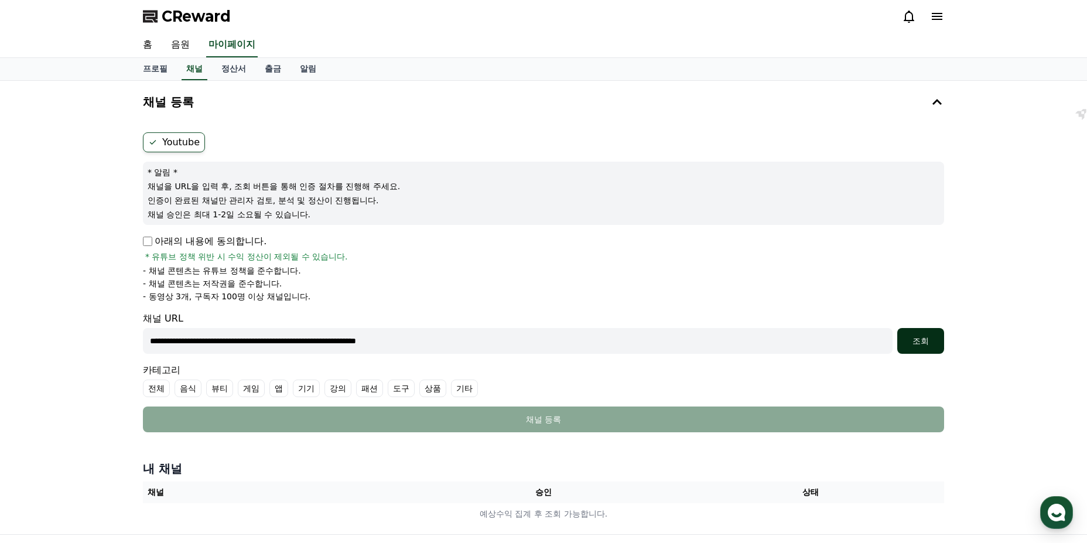 The width and height of the screenshot is (1087, 543). Describe the element at coordinates (464, 388) in the screenshot. I see `label: 기타` at that location.